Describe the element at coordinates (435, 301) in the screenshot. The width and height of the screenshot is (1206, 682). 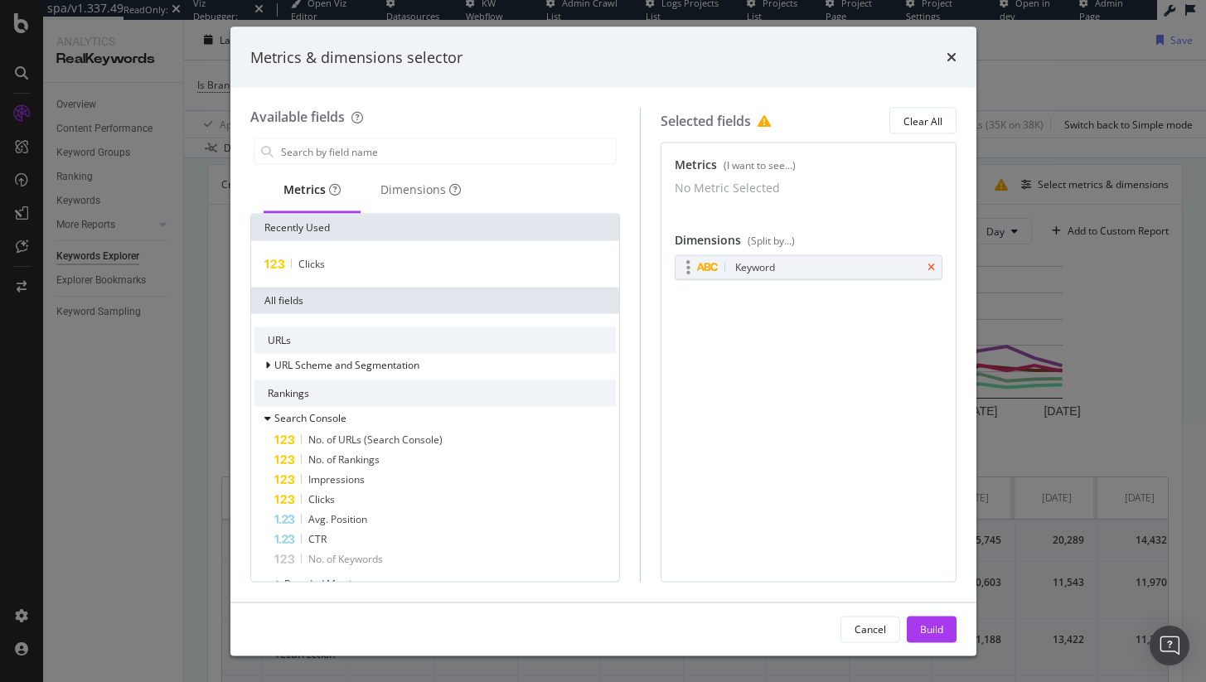
I see `div: All fields` at that location.